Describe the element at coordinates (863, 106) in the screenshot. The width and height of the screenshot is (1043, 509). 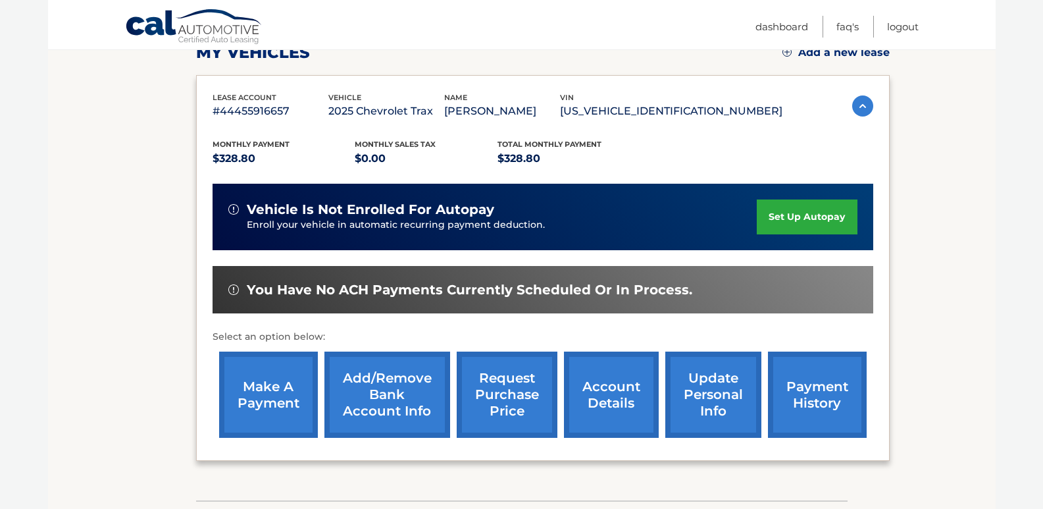
I see `img: accordion-active.svg` at that location.